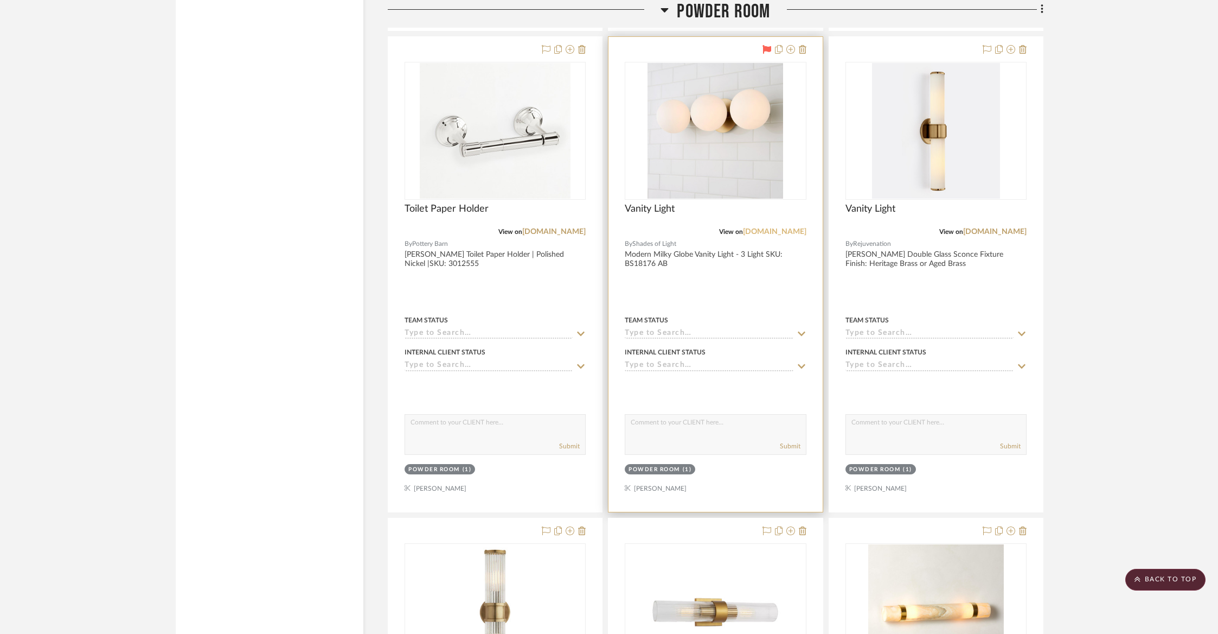 The image size is (1218, 634). I want to click on img: Toilet Paper Holder, so click(495, 131).